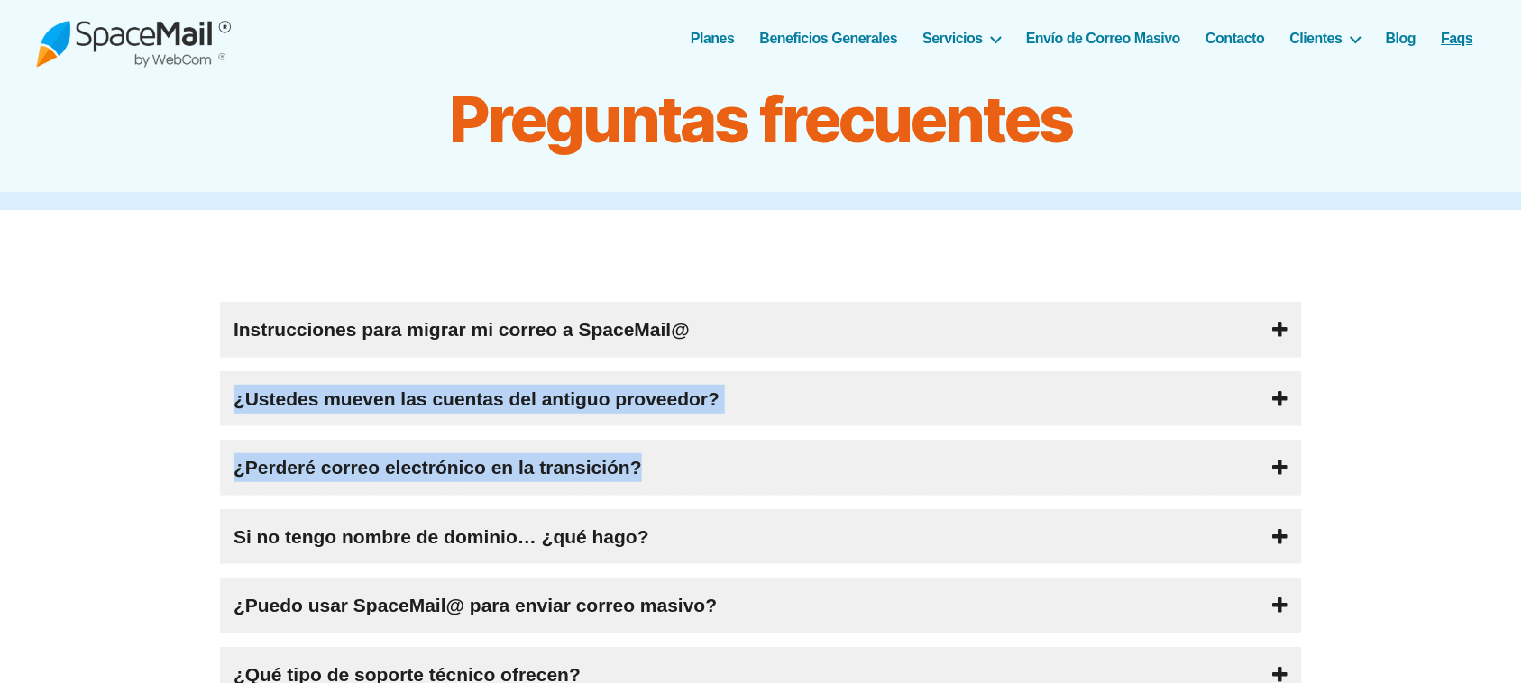  What do you see at coordinates (437, 468) in the screenshot?
I see `span: ¿Perderé correo electrónico en la transición?` at bounding box center [437, 468].